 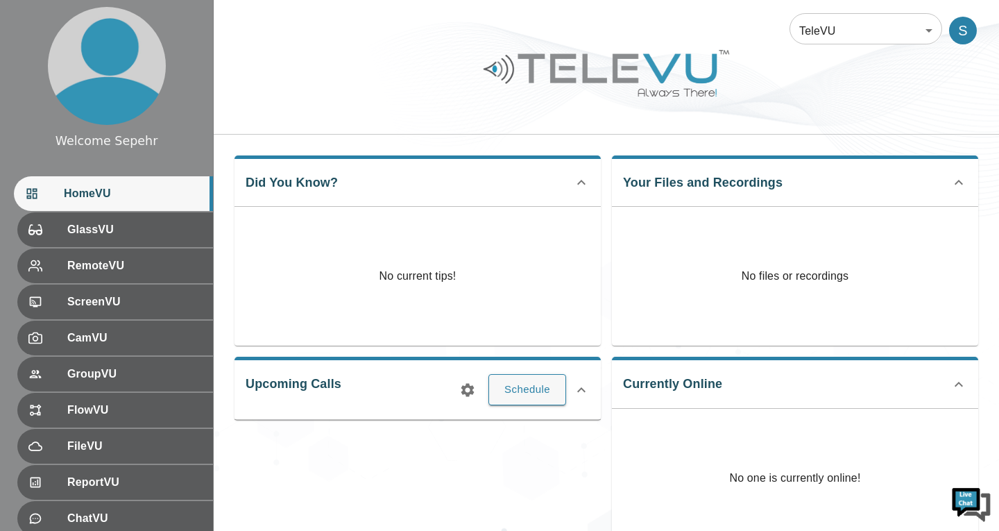 What do you see at coordinates (107, 141) in the screenshot?
I see `div: Welcome Sepehr` at bounding box center [107, 141].